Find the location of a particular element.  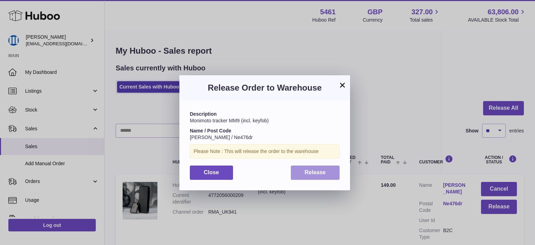

button: Release is located at coordinates (315, 172).